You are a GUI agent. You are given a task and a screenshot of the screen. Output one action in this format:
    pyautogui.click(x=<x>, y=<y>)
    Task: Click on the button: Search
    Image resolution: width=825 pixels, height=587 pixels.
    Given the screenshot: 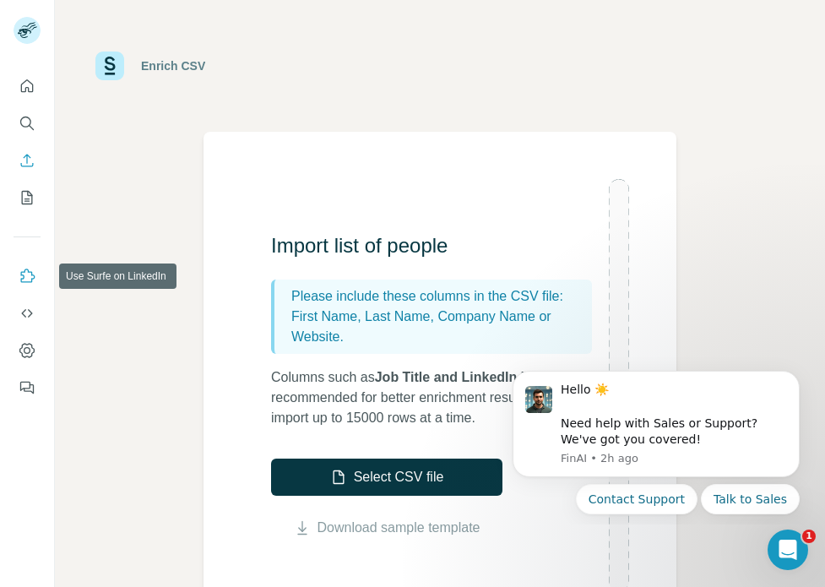 What is the action you would take?
    pyautogui.click(x=27, y=123)
    